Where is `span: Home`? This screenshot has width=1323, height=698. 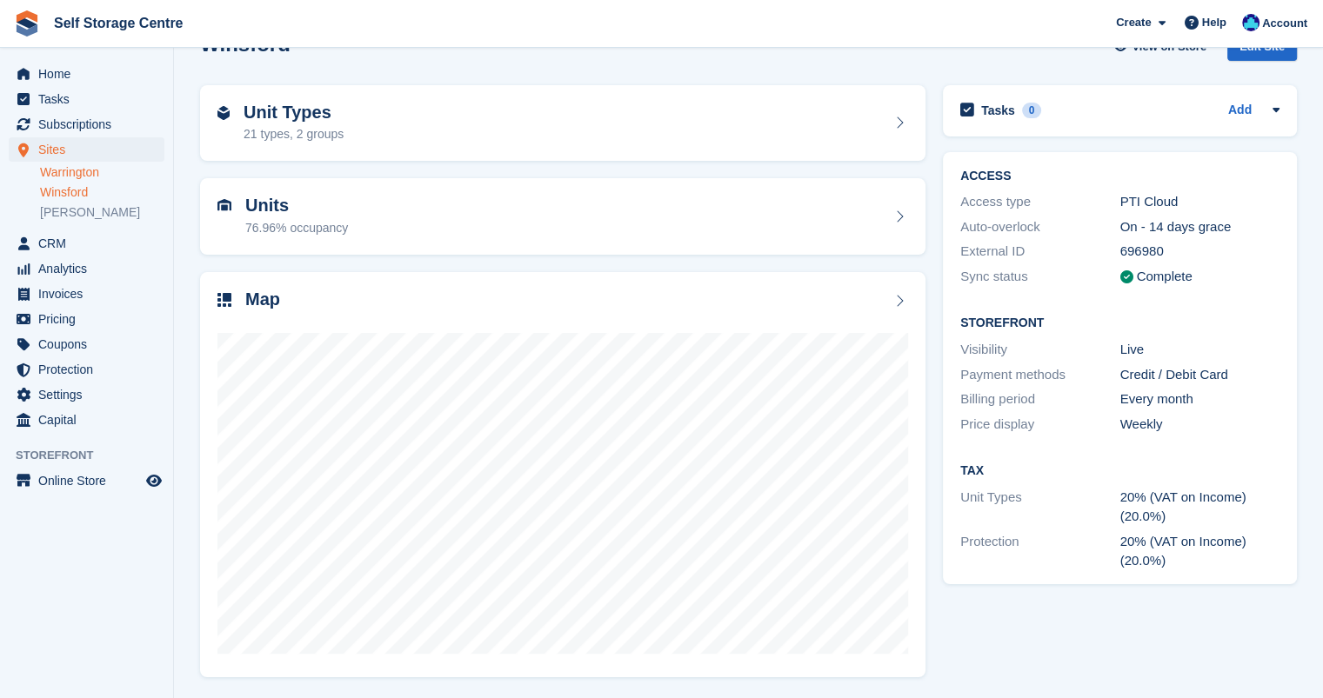 span: Home is located at coordinates (90, 74).